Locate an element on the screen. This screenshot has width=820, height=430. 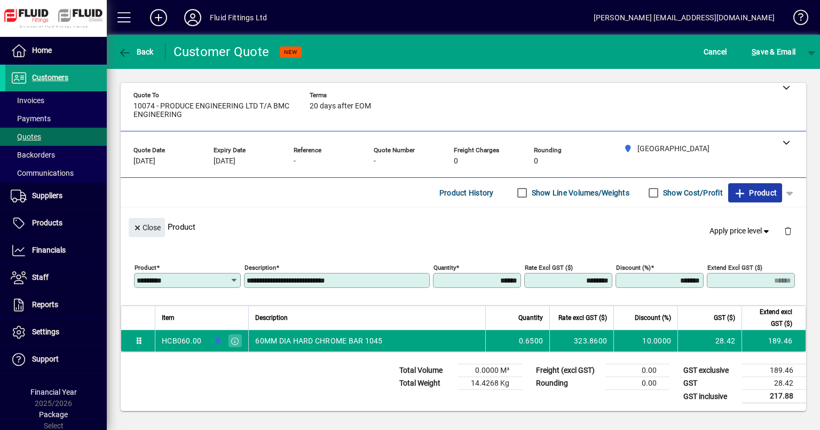
a: Suppliers is located at coordinates (56, 196).